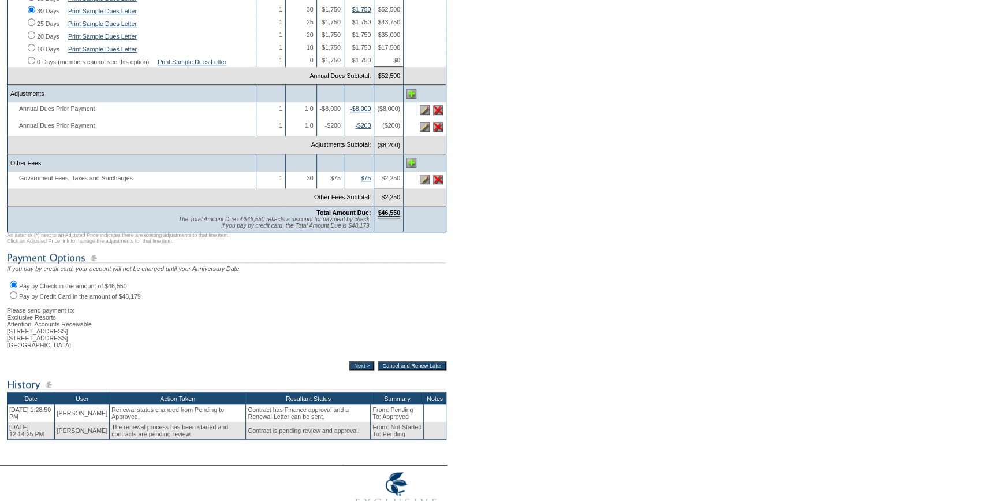 The width and height of the screenshot is (996, 501). I want to click on label: 0 Days (members cannot see this option), so click(93, 62).